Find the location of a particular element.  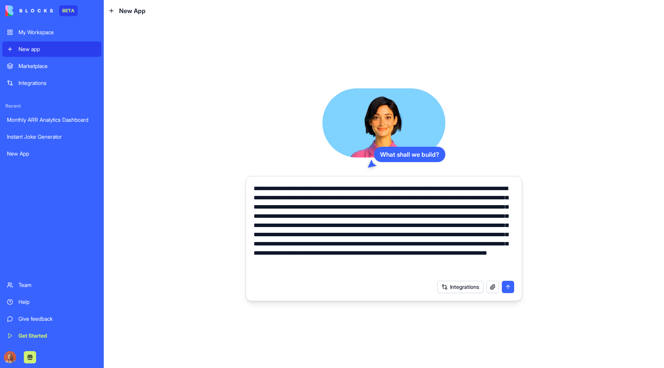

div: Instant Joke Generator is located at coordinates (52, 137).